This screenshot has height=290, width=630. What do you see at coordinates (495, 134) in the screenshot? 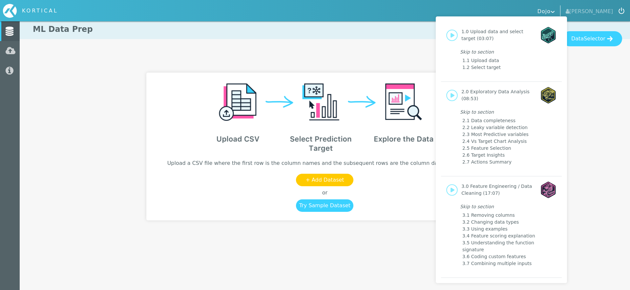
I see `button: 2.3 Most Predictive variables` at bounding box center [495, 134].